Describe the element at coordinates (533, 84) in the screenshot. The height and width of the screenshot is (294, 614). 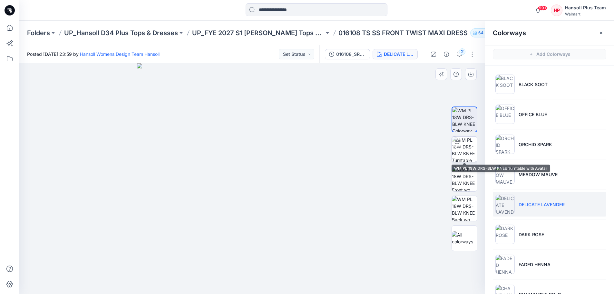
I see `p: BLACK SOOT` at that location.